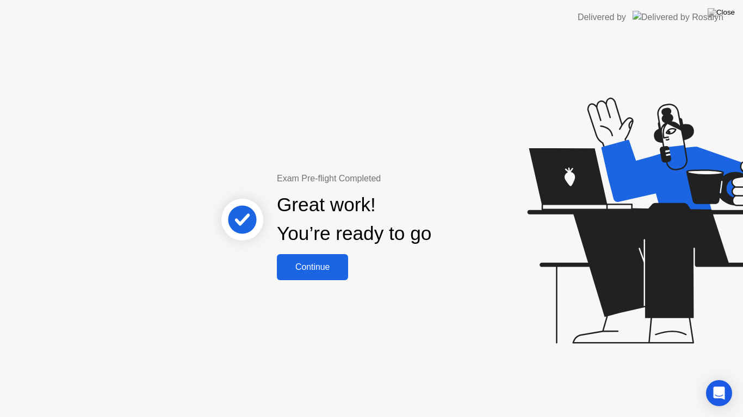 Image resolution: width=743 pixels, height=417 pixels. Describe the element at coordinates (721, 13) in the screenshot. I see `img: Close` at that location.